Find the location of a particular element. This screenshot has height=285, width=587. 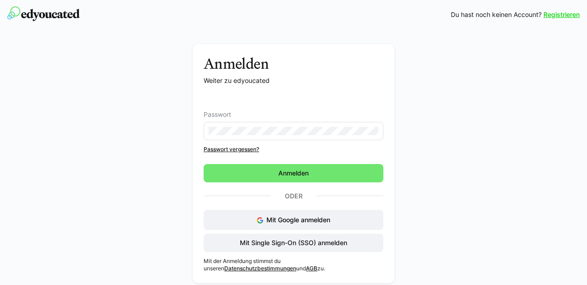

span: Du hast noch keinen Account? is located at coordinates (496, 15).